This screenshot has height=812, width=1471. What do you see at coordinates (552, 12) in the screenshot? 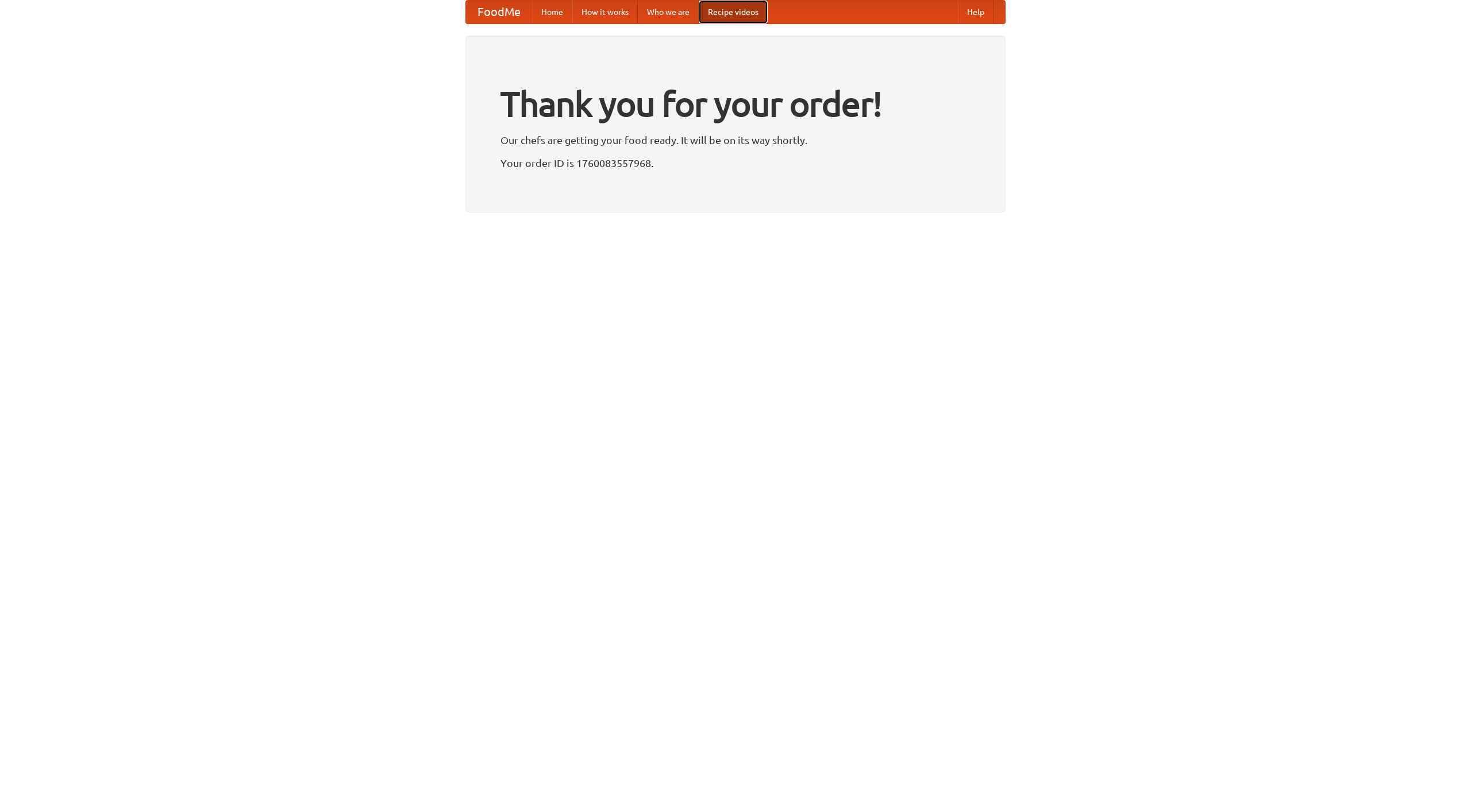
I see `a: Home` at bounding box center [552, 12].